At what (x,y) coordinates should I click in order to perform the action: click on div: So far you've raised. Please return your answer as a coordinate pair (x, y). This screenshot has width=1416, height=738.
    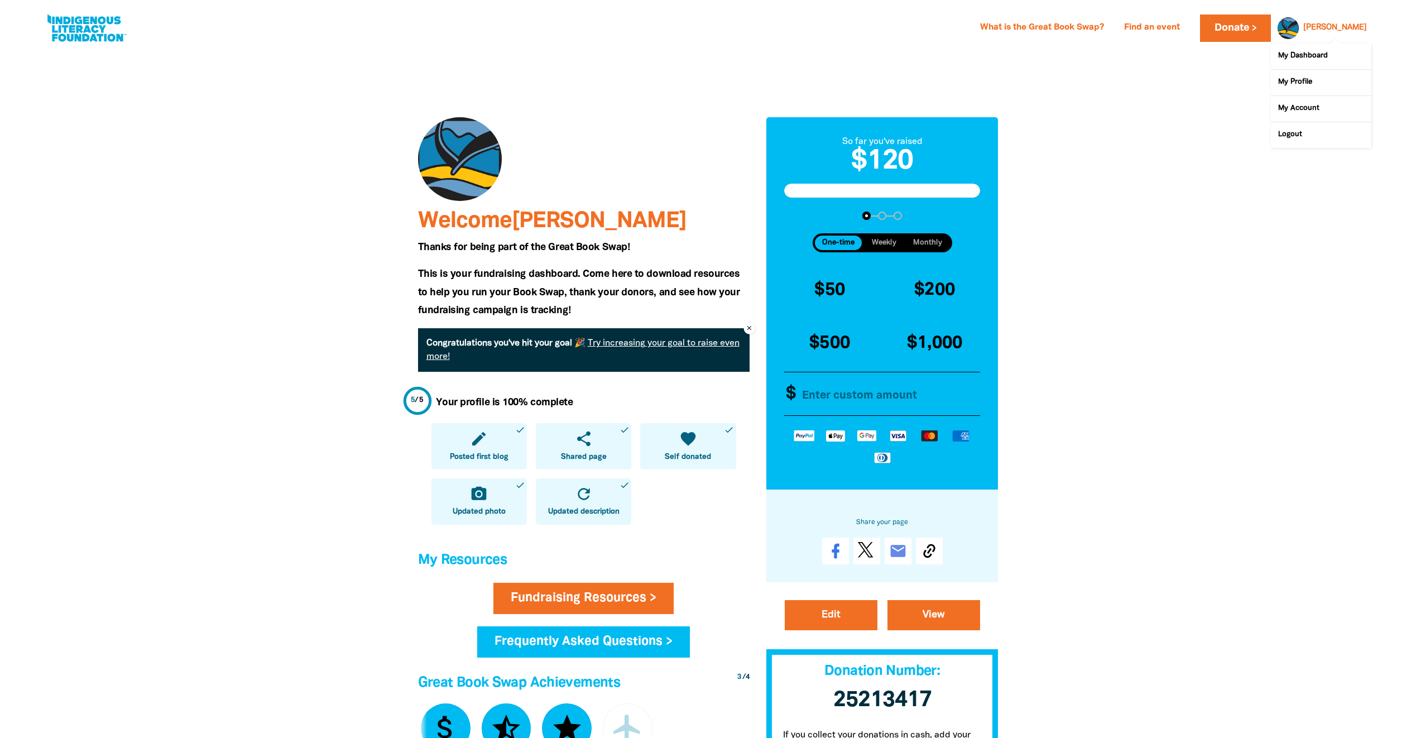
    Looking at the image, I should click on (882, 142).